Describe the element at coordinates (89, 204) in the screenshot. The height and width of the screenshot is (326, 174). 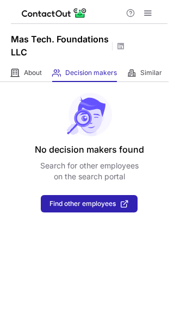
I see `button: Find other employees` at that location.